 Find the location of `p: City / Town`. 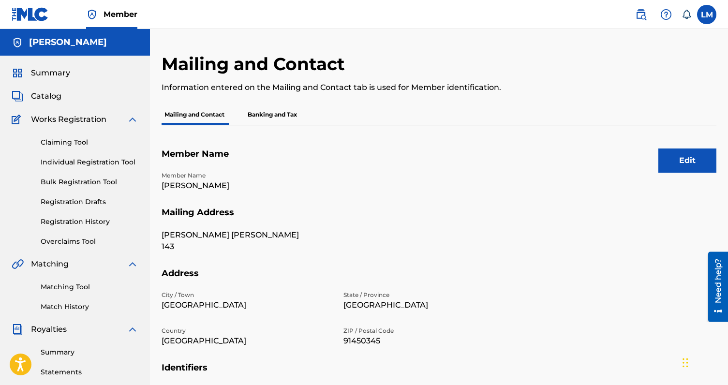

p: City / Town is located at coordinates (247, 295).